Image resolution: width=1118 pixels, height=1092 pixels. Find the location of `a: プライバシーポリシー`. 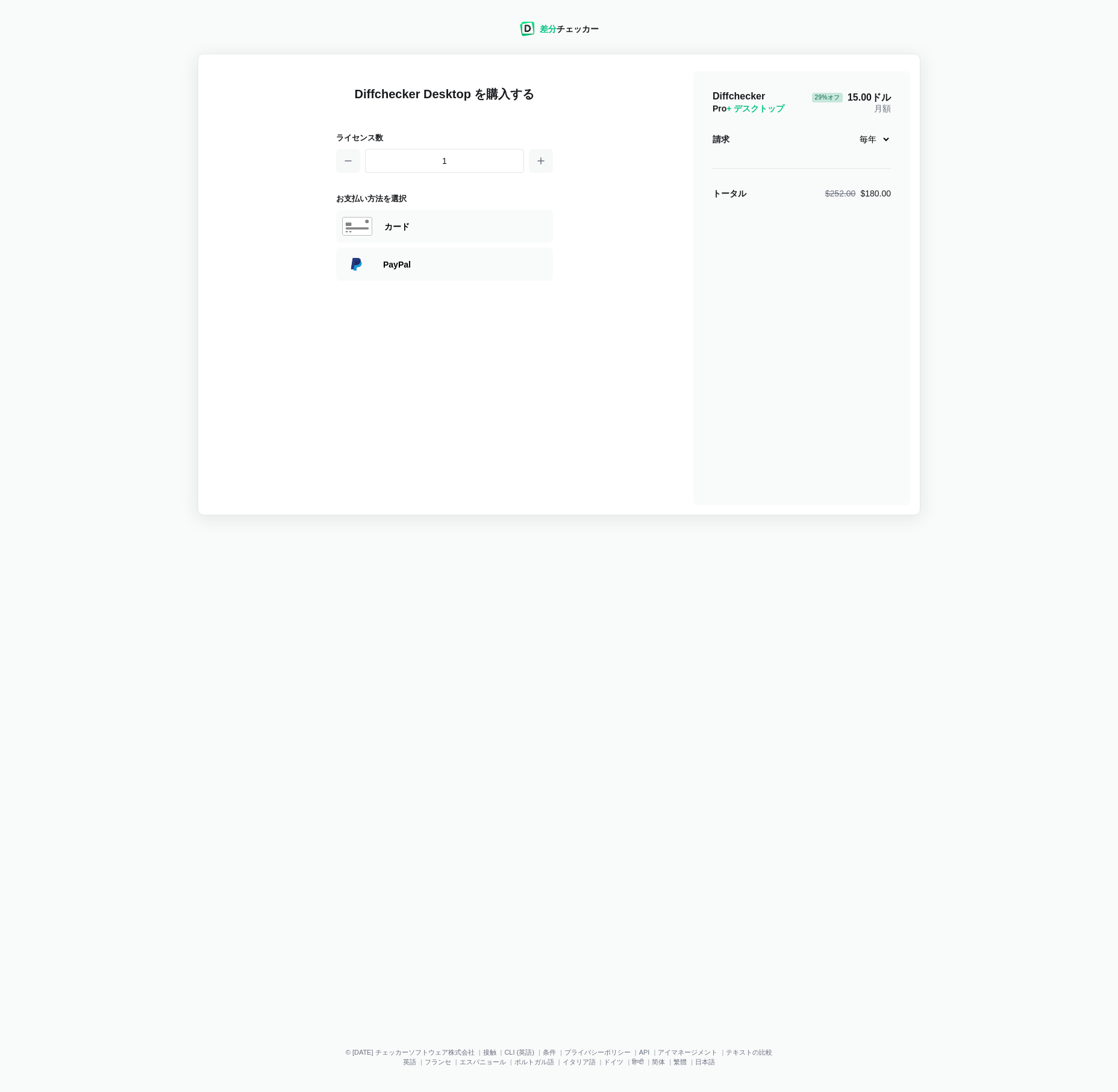

a: プライバシーポリシー is located at coordinates (598, 1052).